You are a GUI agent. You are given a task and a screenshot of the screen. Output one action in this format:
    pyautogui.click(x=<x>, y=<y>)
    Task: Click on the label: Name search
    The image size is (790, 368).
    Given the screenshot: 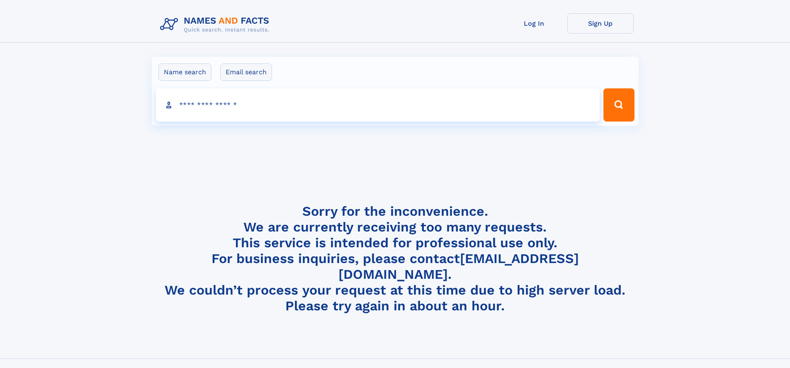 What is the action you would take?
    pyautogui.click(x=185, y=72)
    